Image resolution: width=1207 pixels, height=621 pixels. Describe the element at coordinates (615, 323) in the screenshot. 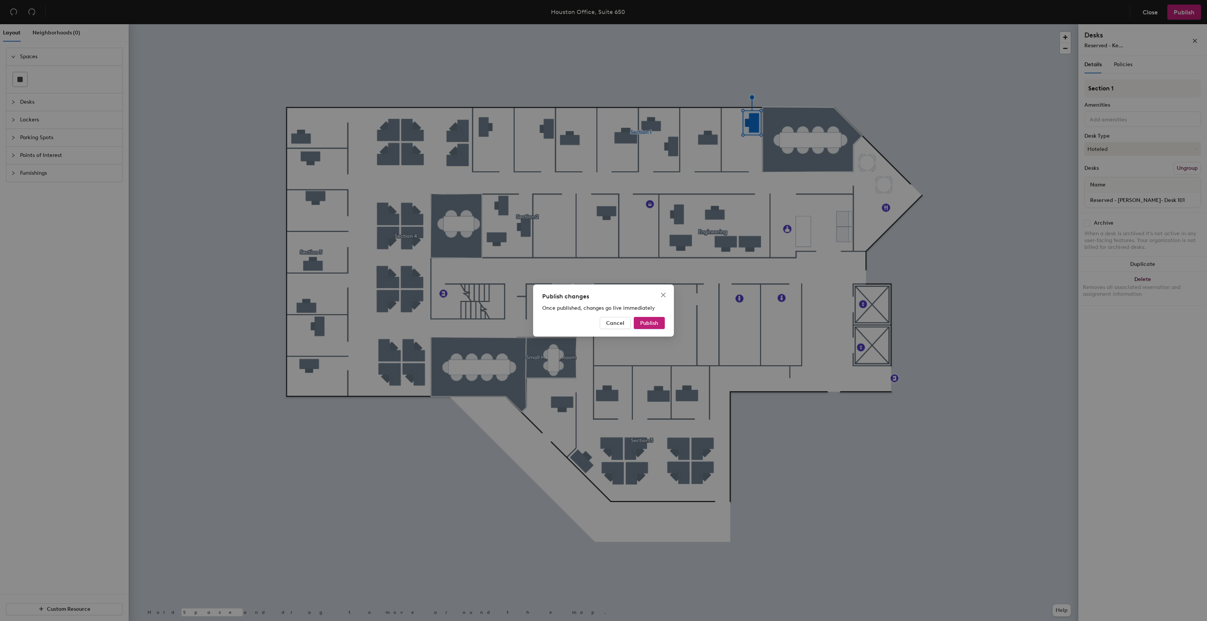

I see `button: Cancel` at that location.